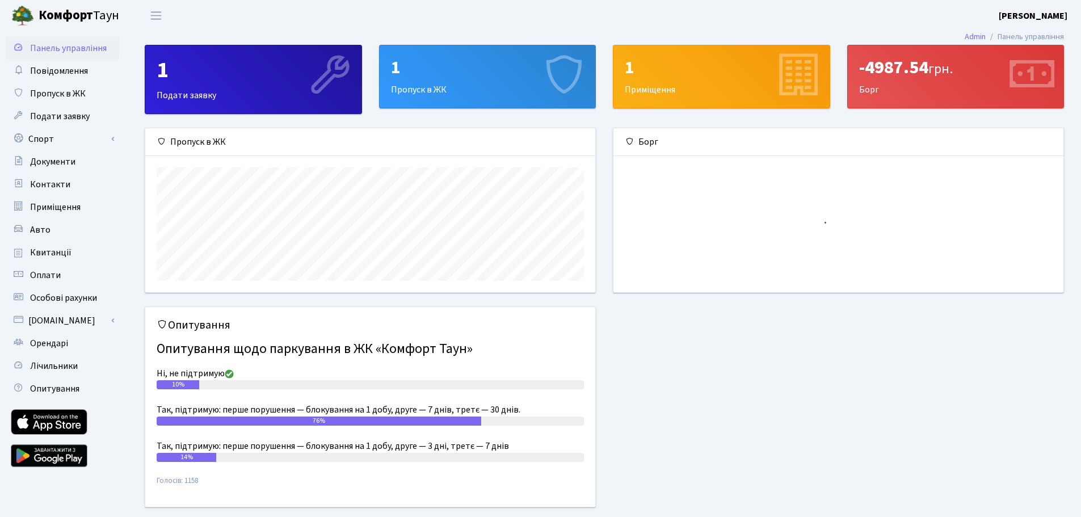 Image resolution: width=1081 pixels, height=517 pixels. What do you see at coordinates (53, 162) in the screenshot?
I see `span: Документи` at bounding box center [53, 162].